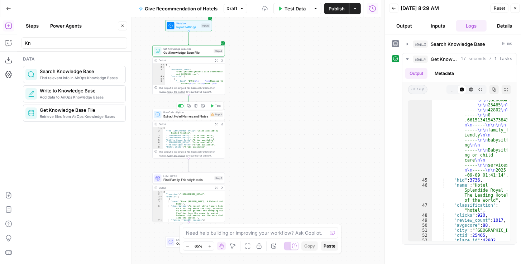 This screenshot has width=521, height=264. I want to click on button: Draft, so click(235, 9).